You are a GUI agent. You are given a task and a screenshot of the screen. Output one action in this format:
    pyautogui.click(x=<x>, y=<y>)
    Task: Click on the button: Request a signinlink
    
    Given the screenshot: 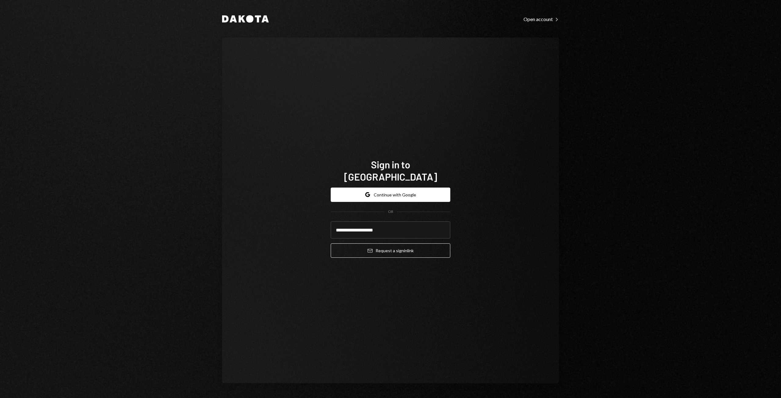 What is the action you would take?
    pyautogui.click(x=390, y=250)
    